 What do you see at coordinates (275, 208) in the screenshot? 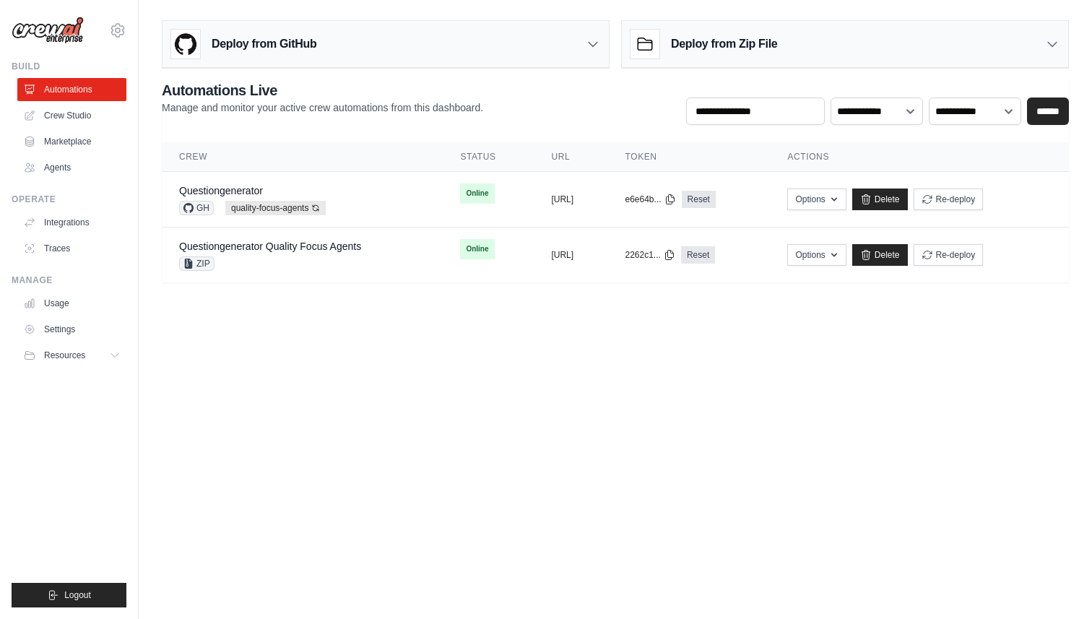
I see `span: quality-focus-agents` at bounding box center [275, 208].